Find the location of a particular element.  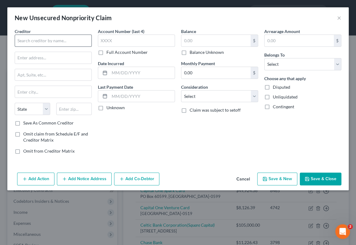

label: Balance Unknown is located at coordinates (207, 52).